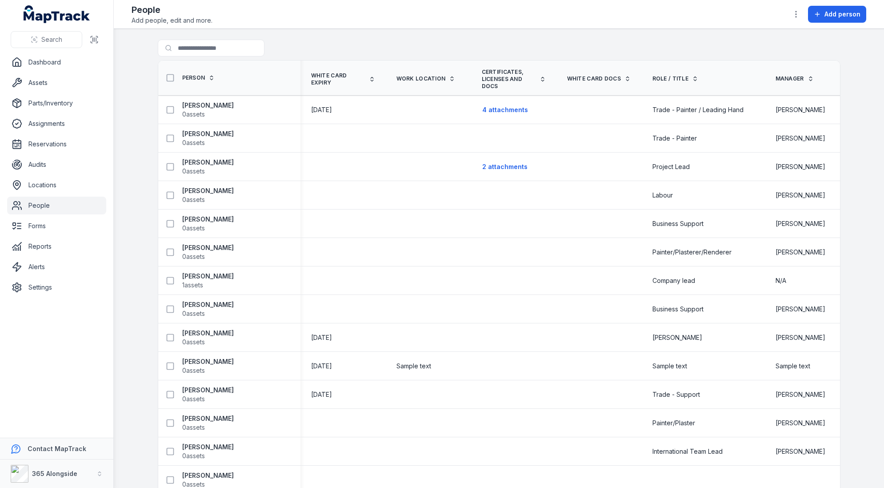 The image size is (884, 488). What do you see at coordinates (56, 205) in the screenshot?
I see `a: People` at bounding box center [56, 205].